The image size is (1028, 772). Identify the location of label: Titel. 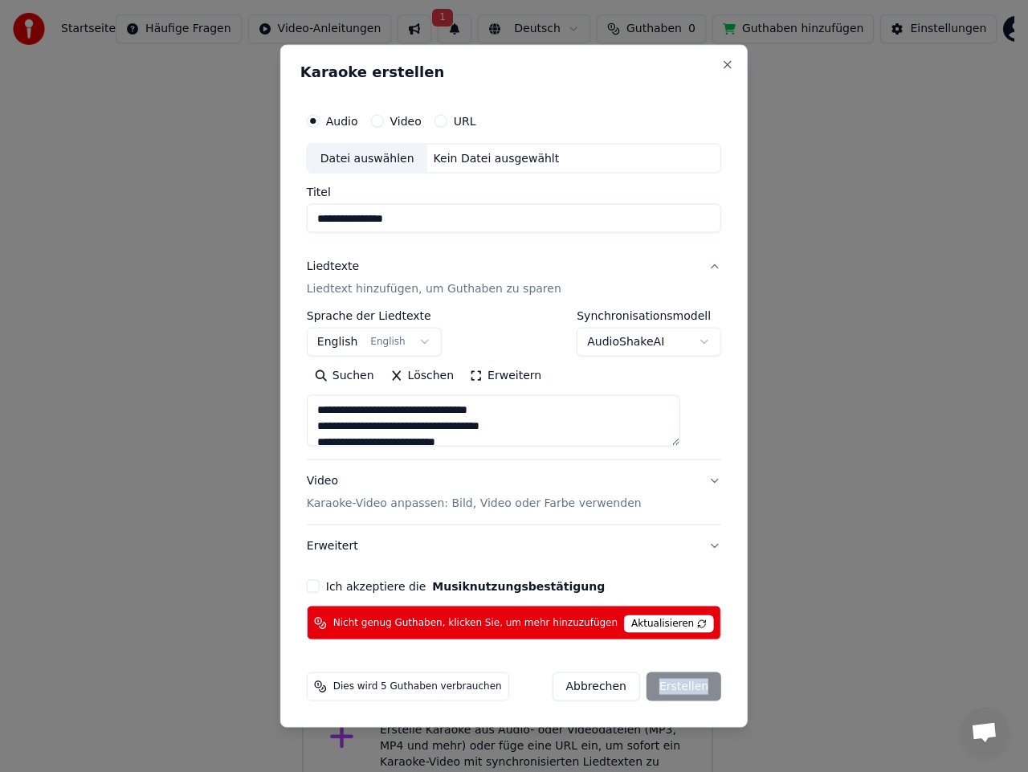
(514, 192).